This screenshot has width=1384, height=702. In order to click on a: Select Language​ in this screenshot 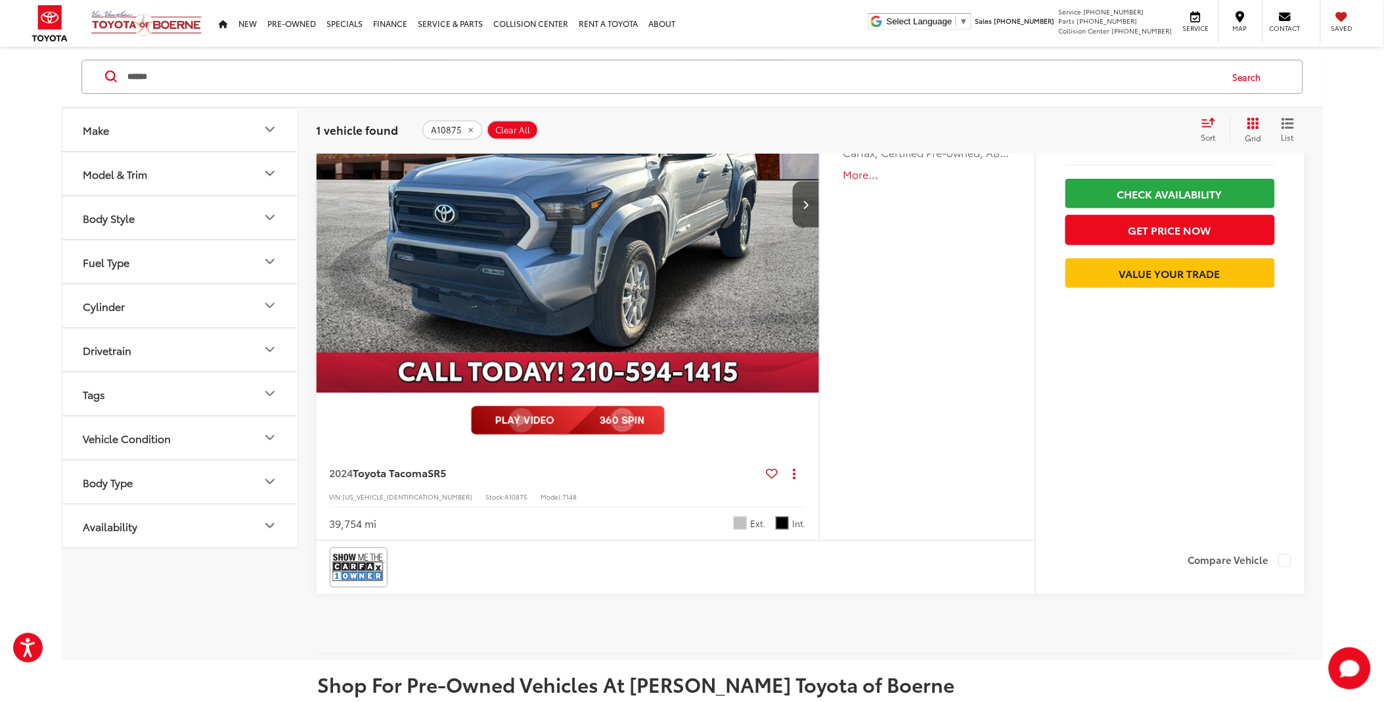, I will do `click(928, 21)`.